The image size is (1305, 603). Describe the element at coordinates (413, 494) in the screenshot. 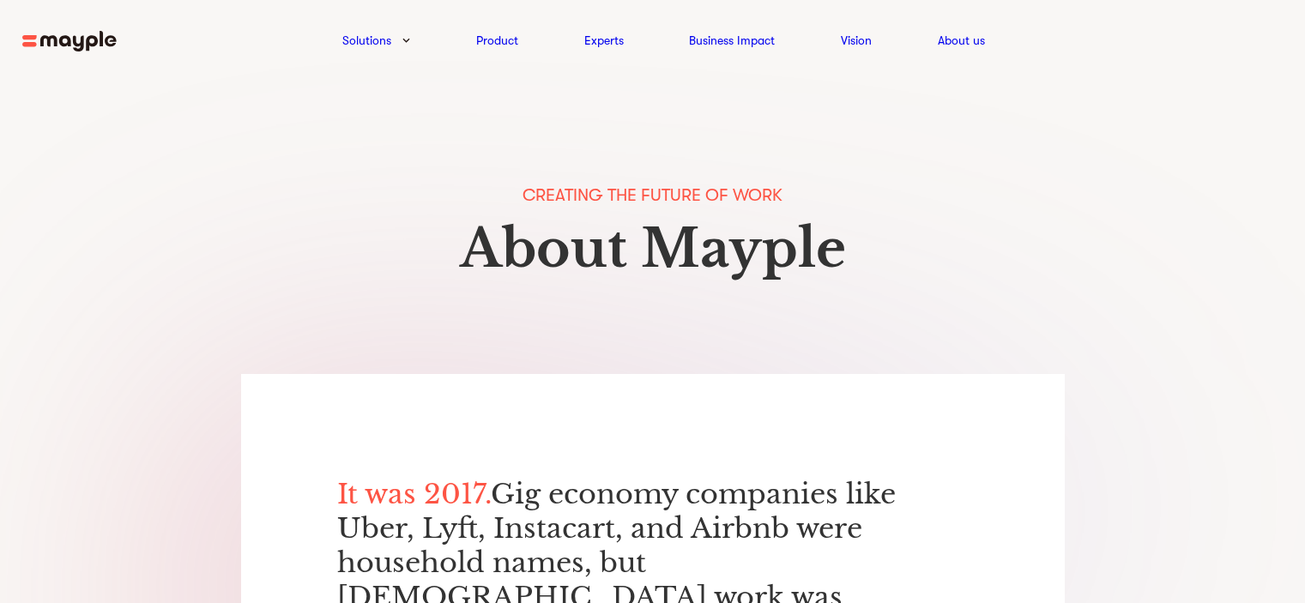

I see `span: It was 2017.` at that location.